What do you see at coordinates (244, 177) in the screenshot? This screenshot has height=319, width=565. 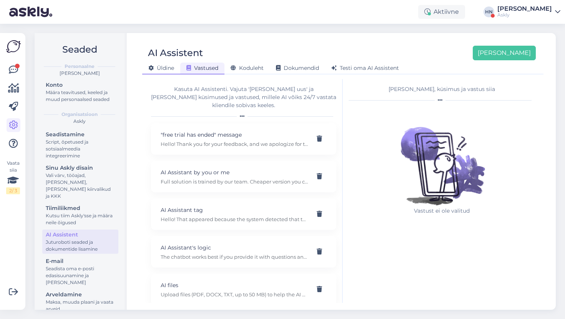 I see `div: AI Assistant by you or meFull solution is trained by our team. Cheaper version you can set up you...` at bounding box center [244, 177].